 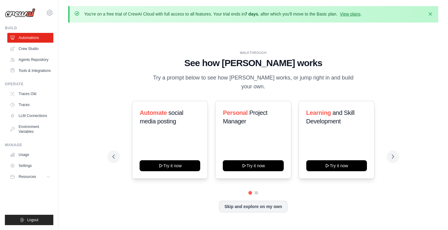 What do you see at coordinates (30, 38) in the screenshot?
I see `a: Automations` at bounding box center [30, 38].